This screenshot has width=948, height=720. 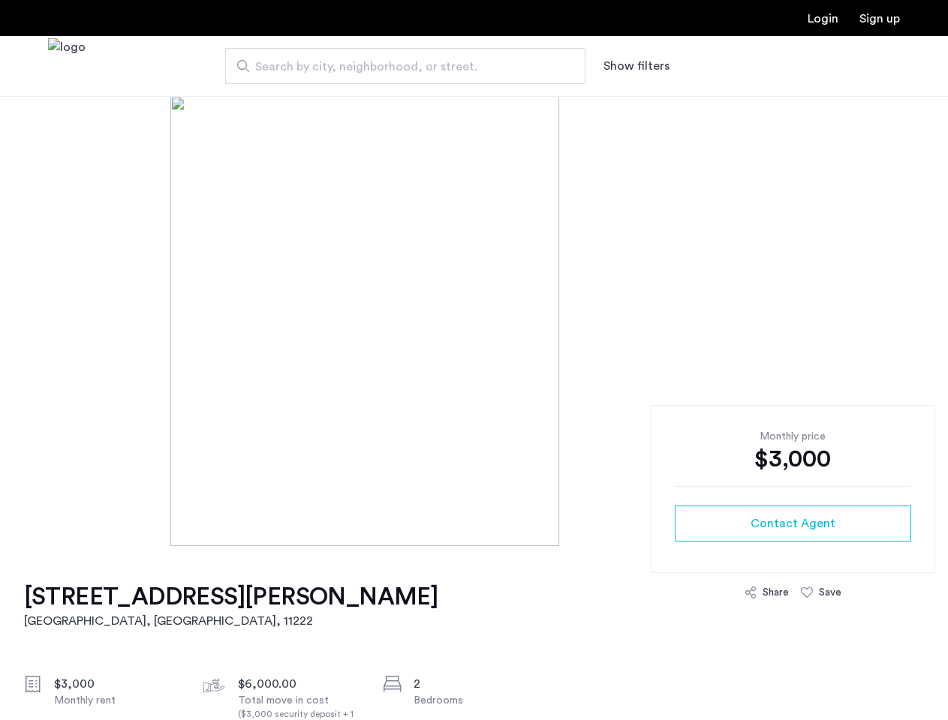 What do you see at coordinates (476, 701) in the screenshot?
I see `div: Bedrooms` at bounding box center [476, 701].